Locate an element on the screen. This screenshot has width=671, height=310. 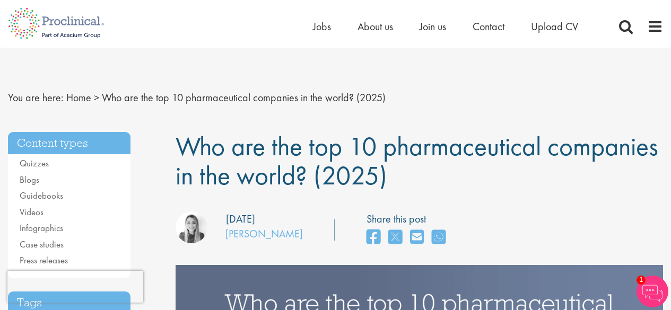
a: Contact is located at coordinates (489, 27).